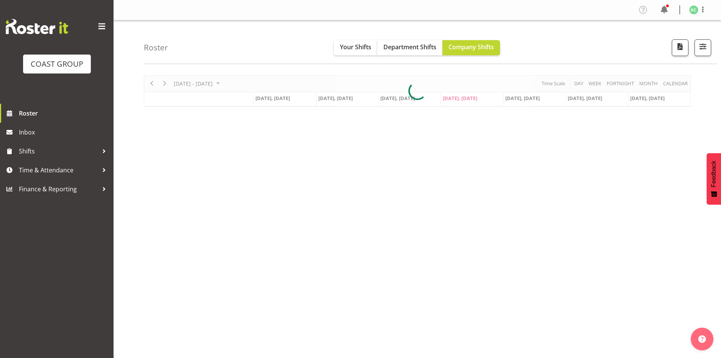  Describe the element at coordinates (680, 48) in the screenshot. I see `button: Download a PDF of the roster according to the set date range.` at that location.